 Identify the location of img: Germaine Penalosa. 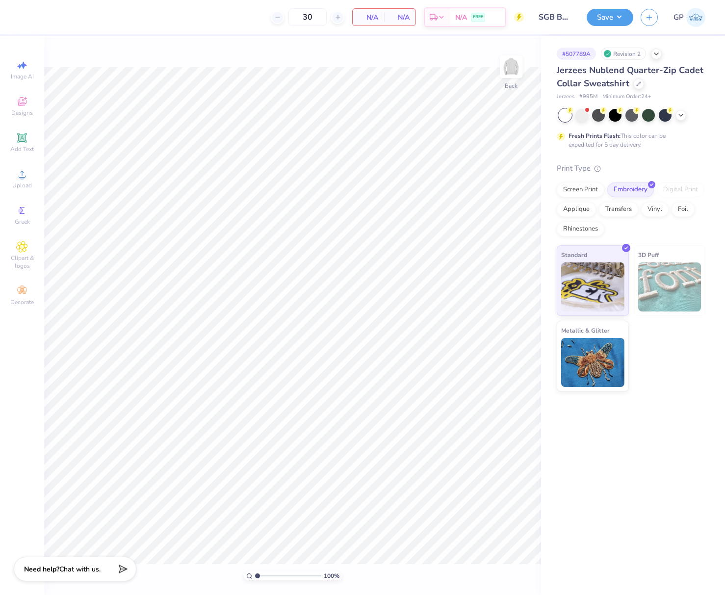
(696, 17).